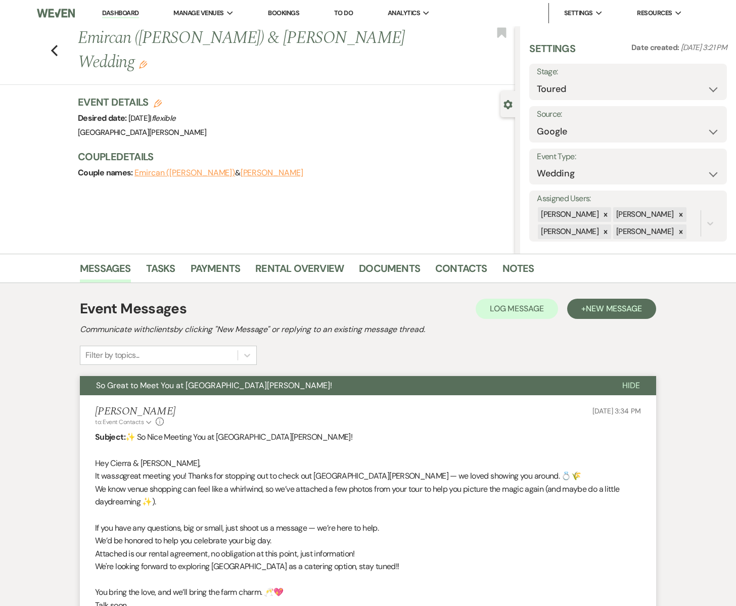 This screenshot has height=606, width=736. Describe the element at coordinates (578, 13) in the screenshot. I see `span: Settings` at that location.